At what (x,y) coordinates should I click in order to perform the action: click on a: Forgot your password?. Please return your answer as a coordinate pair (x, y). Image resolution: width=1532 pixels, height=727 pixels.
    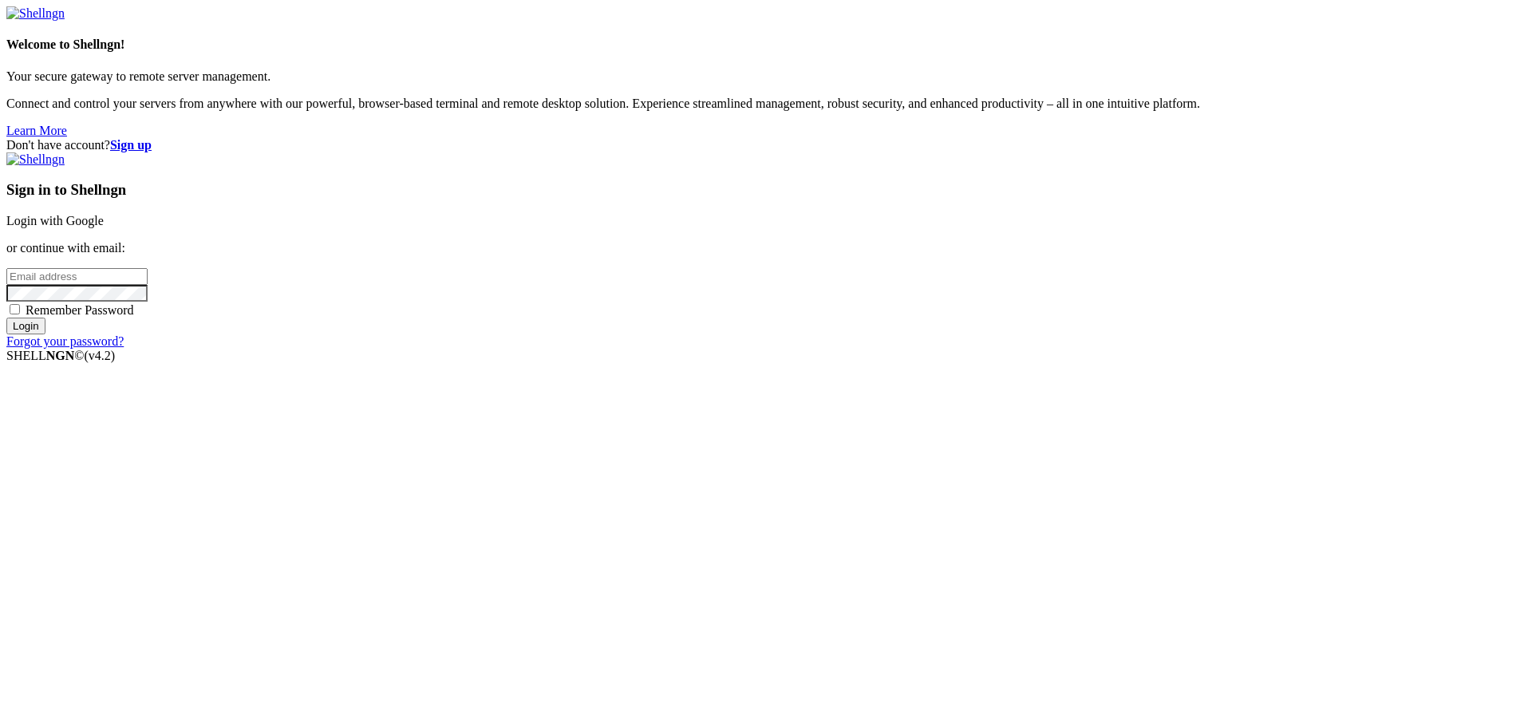
    Looking at the image, I should click on (65, 341).